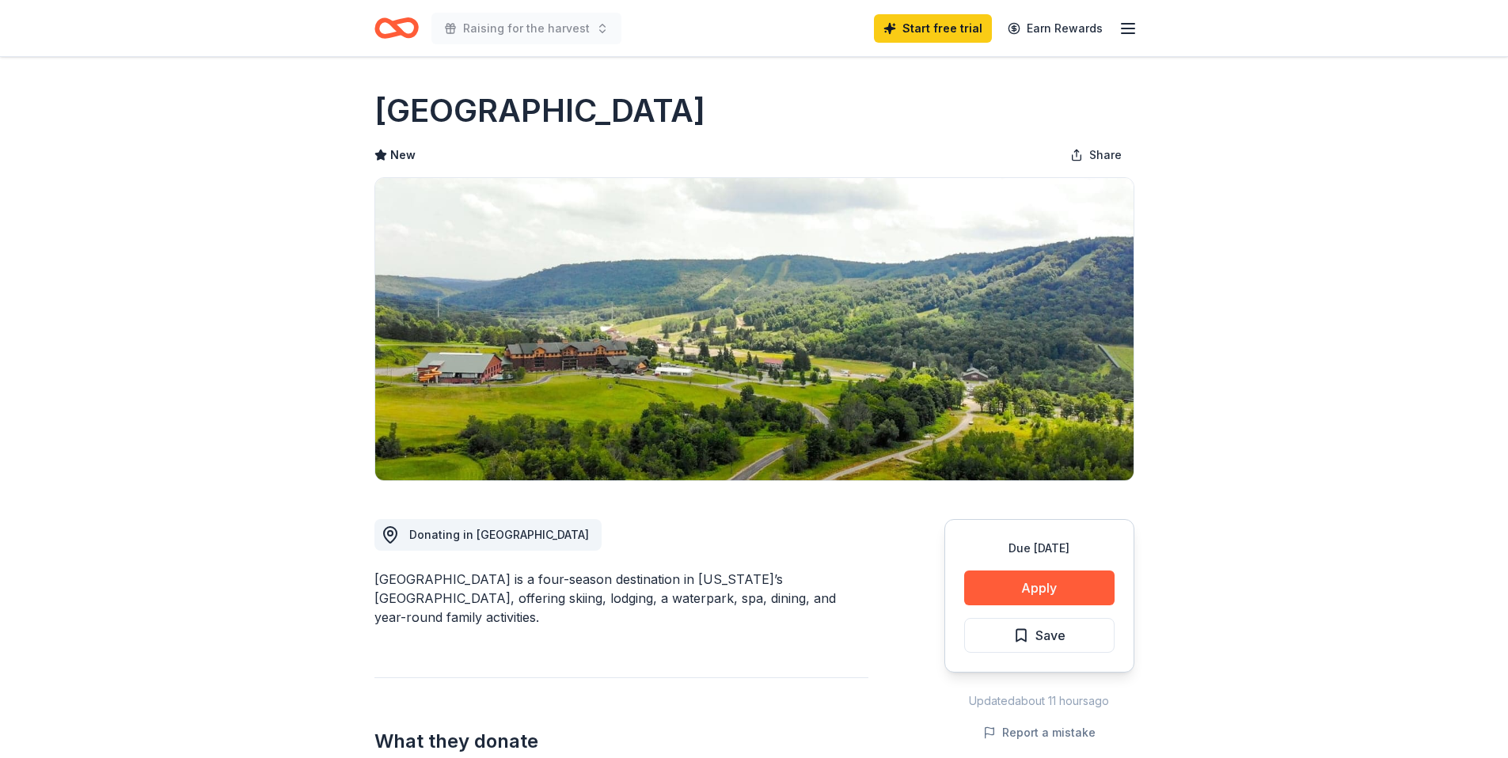 Image resolution: width=1508 pixels, height=758 pixels. What do you see at coordinates (1039, 588) in the screenshot?
I see `button: Apply` at bounding box center [1039, 588].